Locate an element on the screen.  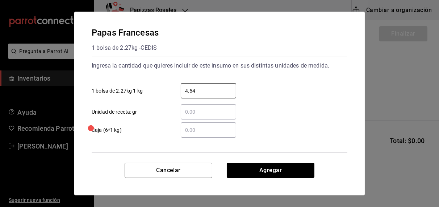
div: Papas Francesas is located at coordinates (125, 33).